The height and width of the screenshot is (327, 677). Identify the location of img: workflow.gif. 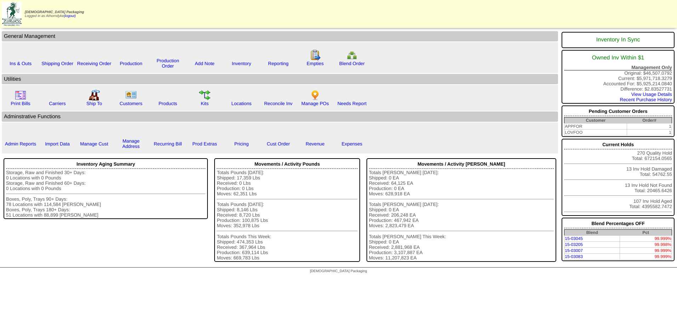
(205, 95).